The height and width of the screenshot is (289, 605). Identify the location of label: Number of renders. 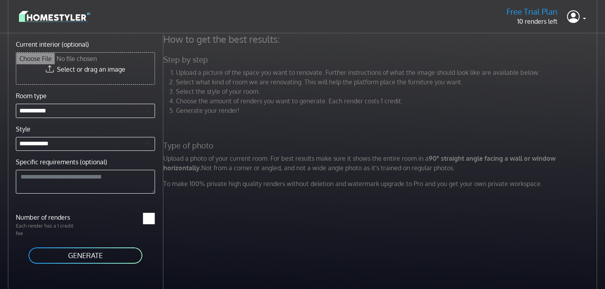
(48, 217).